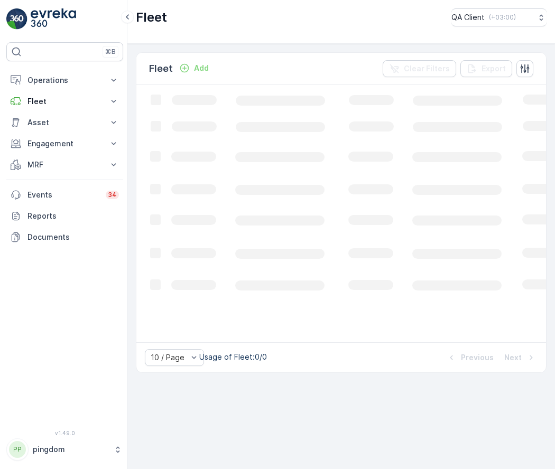 The width and height of the screenshot is (555, 469). I want to click on a: Reports, so click(64, 216).